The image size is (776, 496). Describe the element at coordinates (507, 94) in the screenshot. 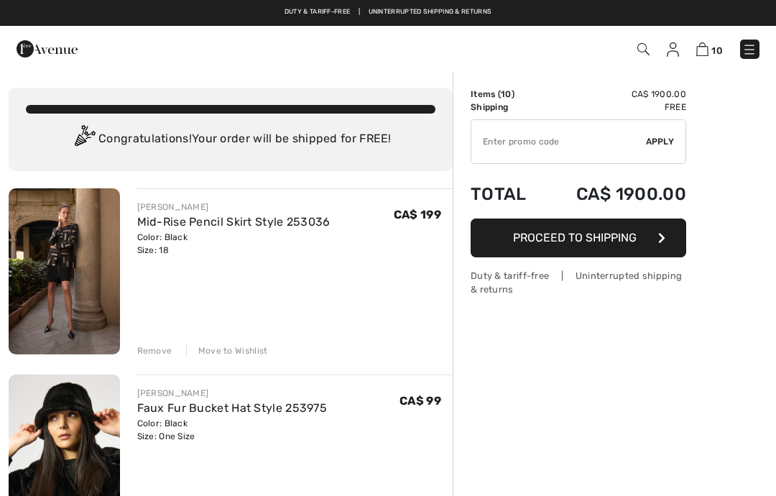

I see `td: Items ( )` at that location.